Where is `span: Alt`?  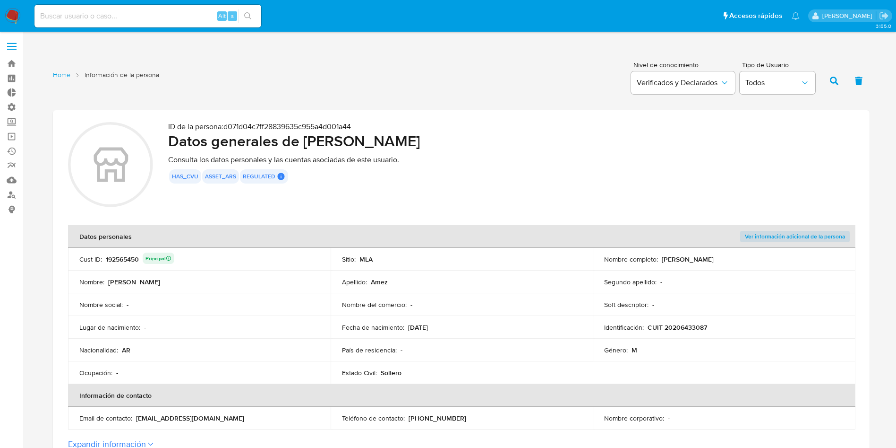
span: Alt is located at coordinates (222, 16).